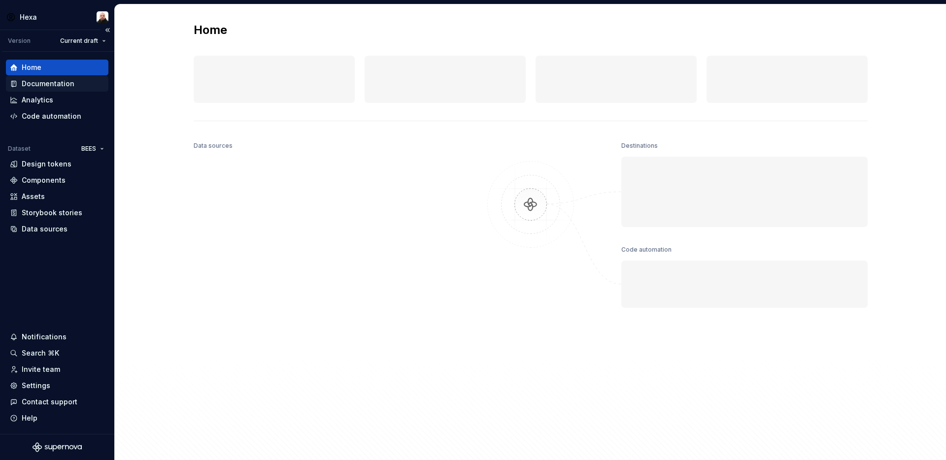 This screenshot has height=460, width=946. I want to click on div: Hexa, so click(28, 17).